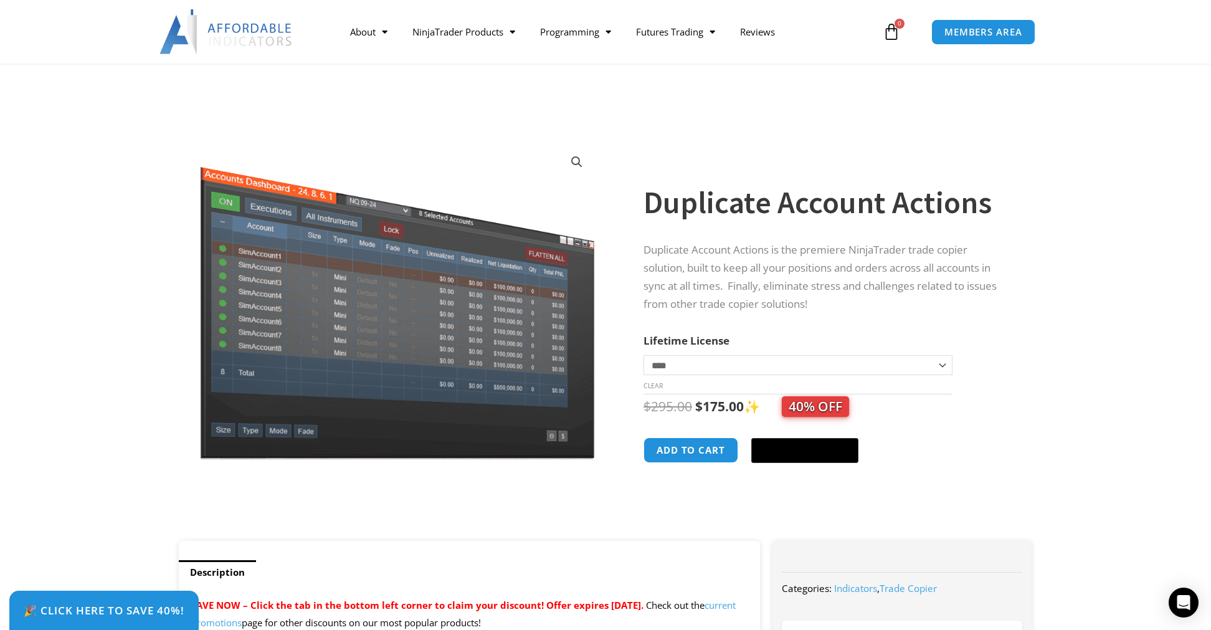 This screenshot has height=630, width=1211. I want to click on p: Duplicate Account Actions is the premiere NinjaTrader trade copier solution, built to keep all yo..., so click(825, 277).